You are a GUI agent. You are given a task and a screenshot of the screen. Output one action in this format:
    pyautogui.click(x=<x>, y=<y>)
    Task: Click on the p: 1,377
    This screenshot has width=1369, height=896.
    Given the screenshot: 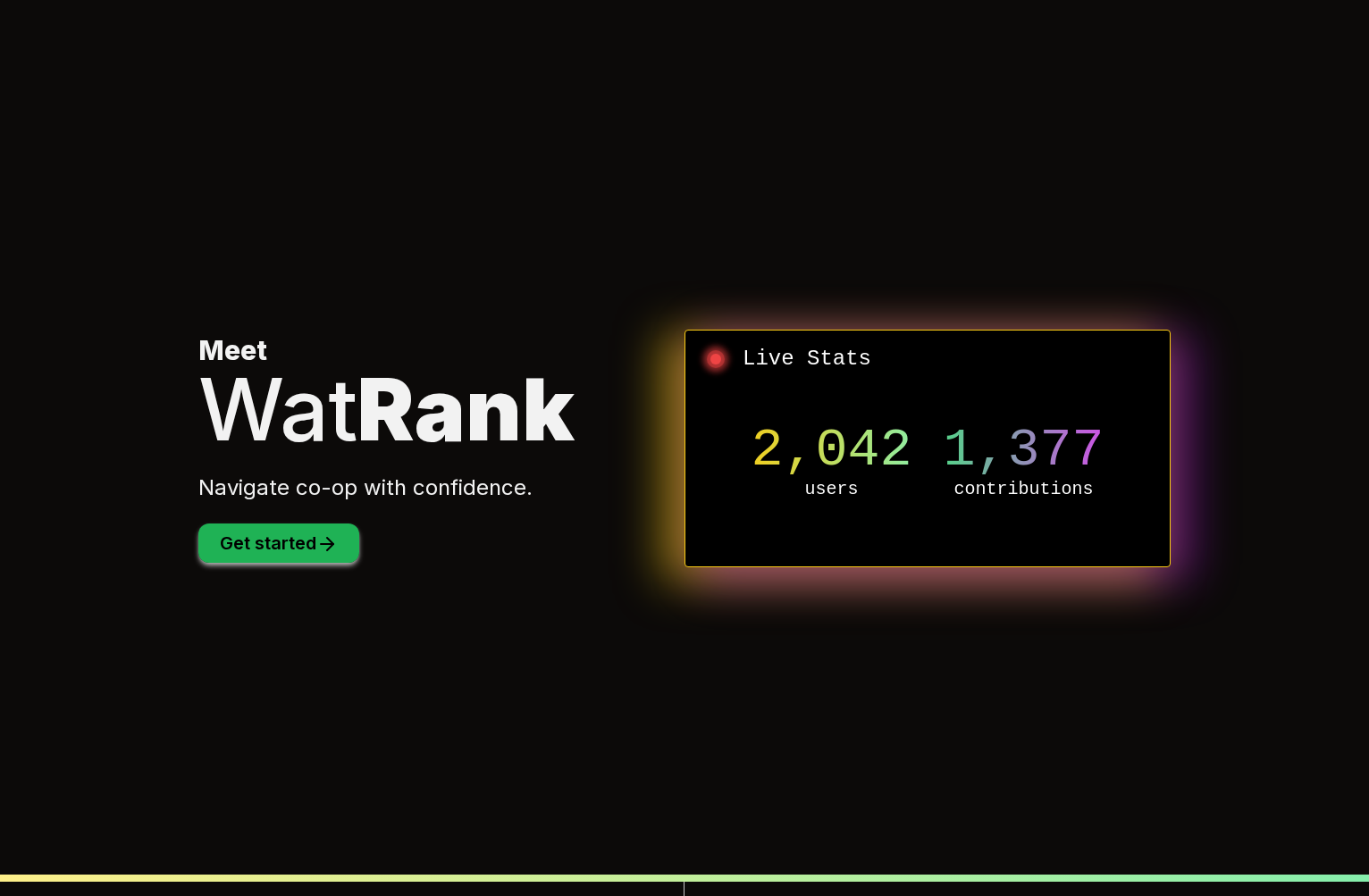 What is the action you would take?
    pyautogui.click(x=1023, y=450)
    